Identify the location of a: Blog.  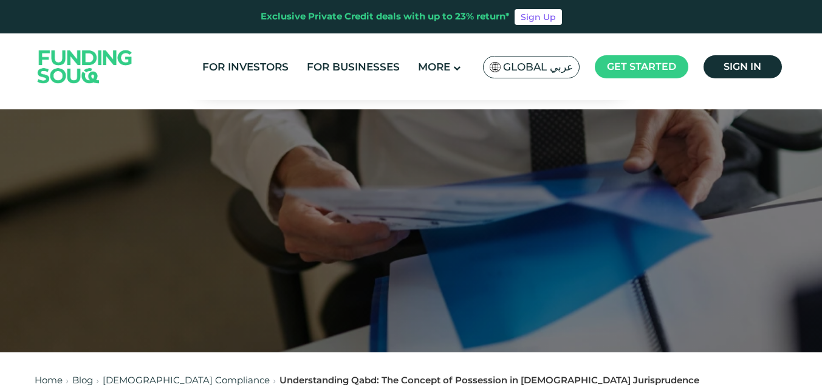
(83, 380).